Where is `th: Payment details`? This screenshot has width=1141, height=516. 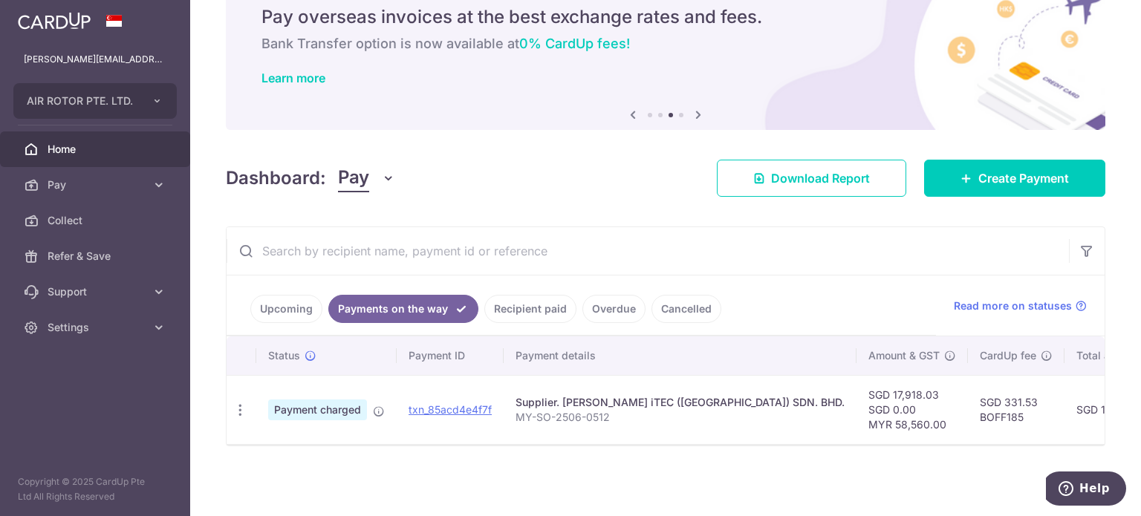
th: Payment details is located at coordinates (680, 356).